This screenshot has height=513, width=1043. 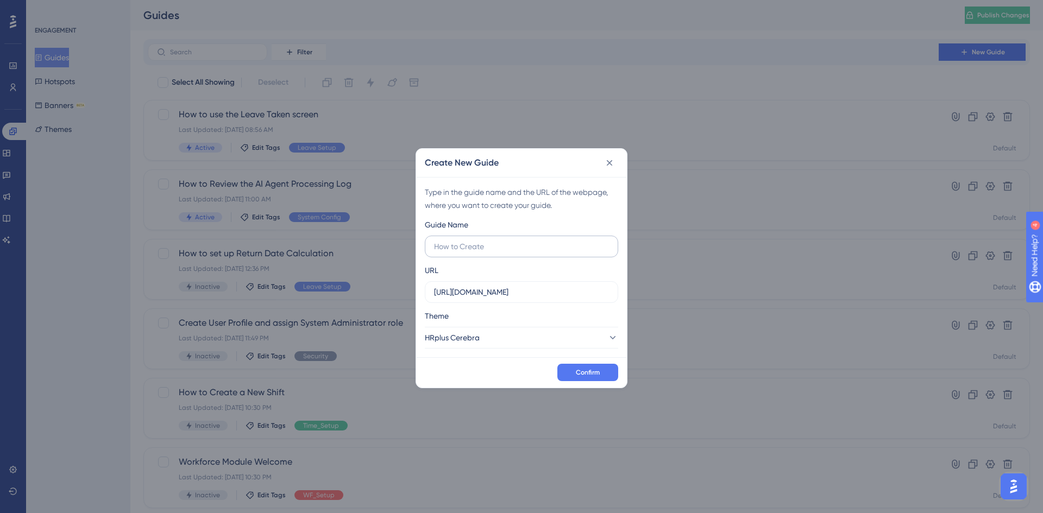 I want to click on input: How to Create, so click(x=521, y=247).